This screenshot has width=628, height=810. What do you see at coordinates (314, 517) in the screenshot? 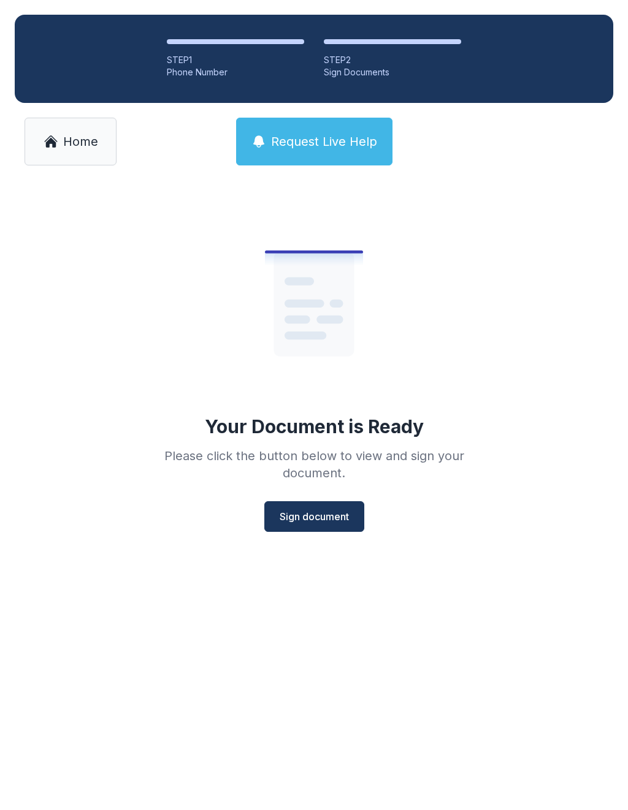
I see `span: Sign document` at bounding box center [314, 517].